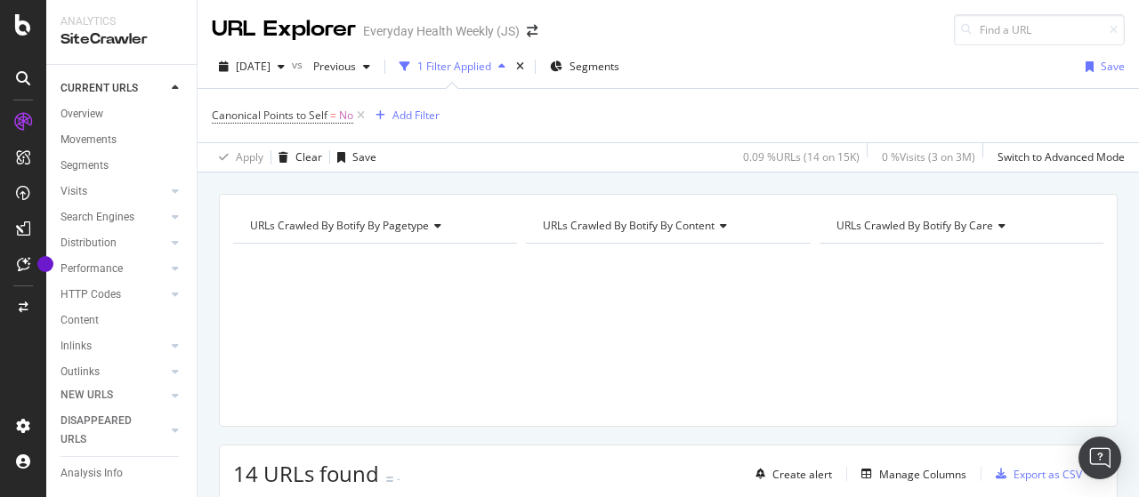  Describe the element at coordinates (113, 346) in the screenshot. I see `a: Inlinks` at that location.